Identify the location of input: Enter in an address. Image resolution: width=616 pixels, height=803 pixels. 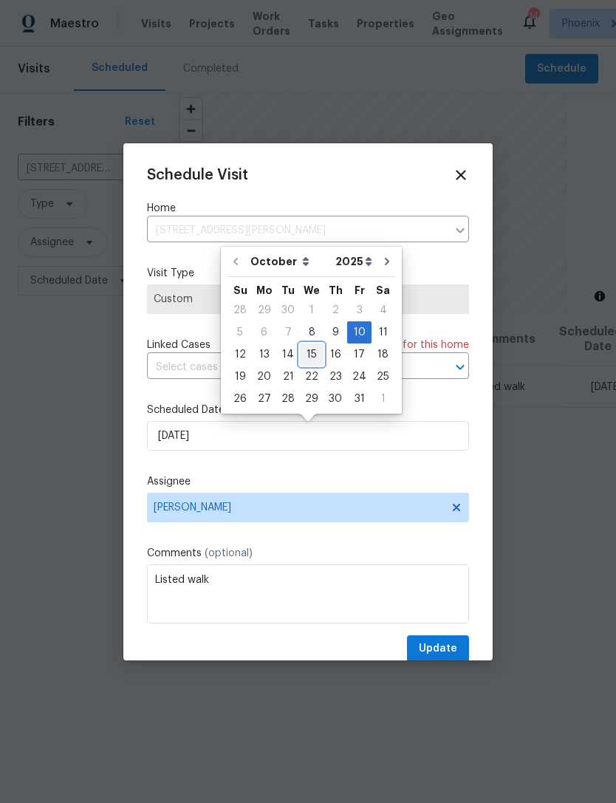
(297, 230).